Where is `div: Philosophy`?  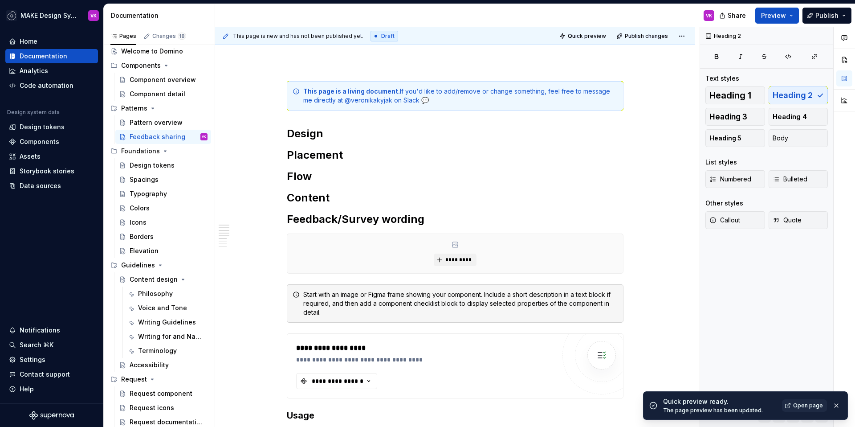
div: Philosophy is located at coordinates (155, 294).